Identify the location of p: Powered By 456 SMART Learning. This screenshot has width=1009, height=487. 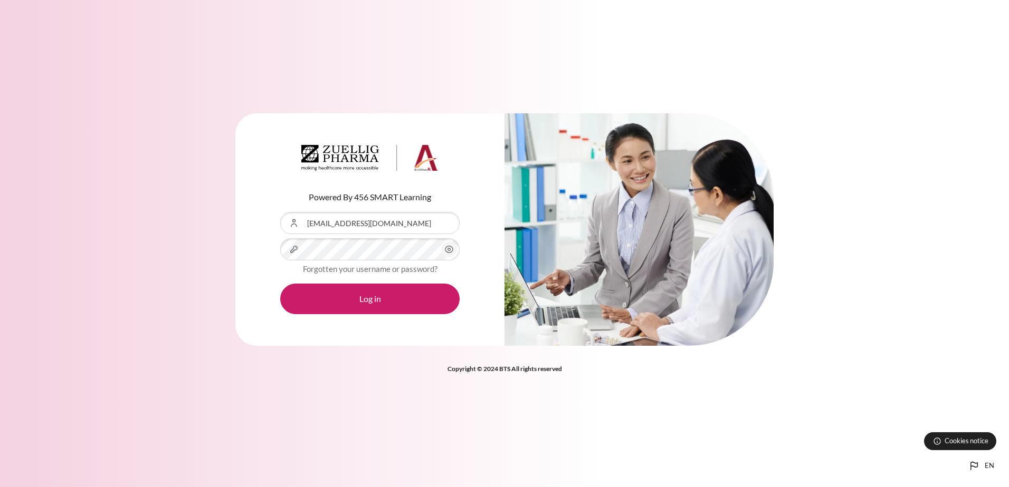
(370, 197).